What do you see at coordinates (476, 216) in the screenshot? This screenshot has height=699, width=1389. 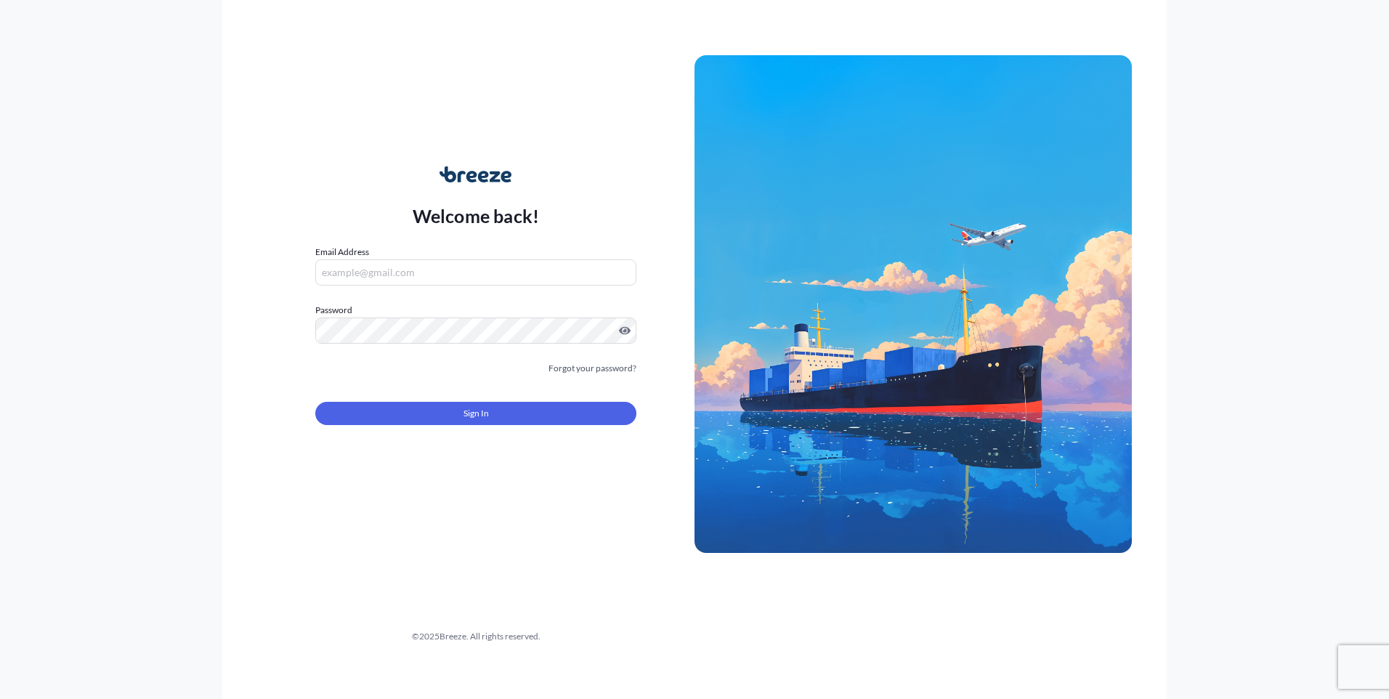 I see `p: Welcome back!` at bounding box center [476, 216].